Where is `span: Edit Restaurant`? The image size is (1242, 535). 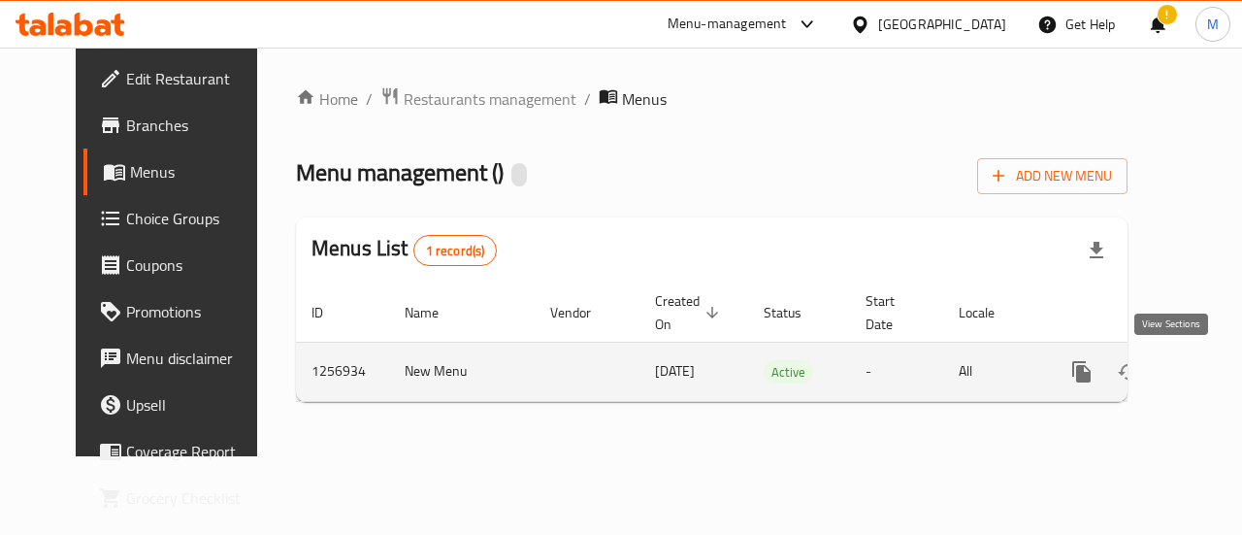 span: Edit Restaurant is located at coordinates (197, 79).